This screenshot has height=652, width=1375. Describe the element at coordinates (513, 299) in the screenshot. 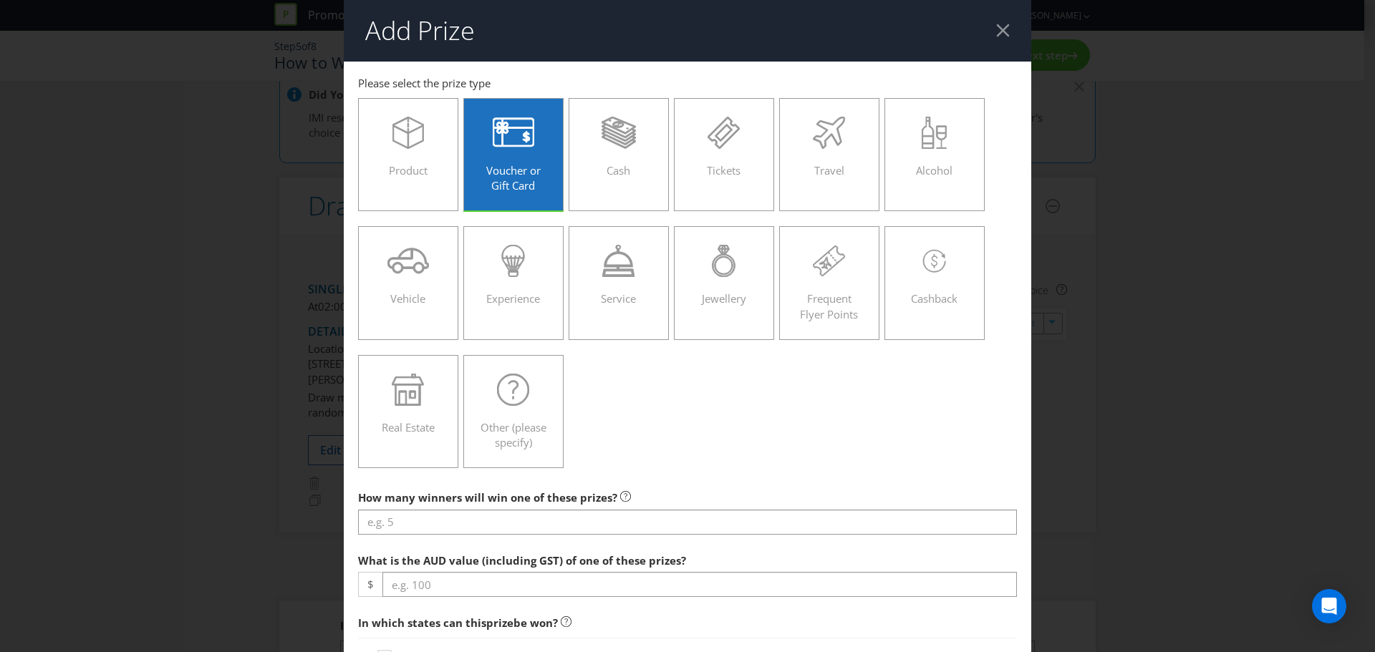

I see `span: Experience` at that location.